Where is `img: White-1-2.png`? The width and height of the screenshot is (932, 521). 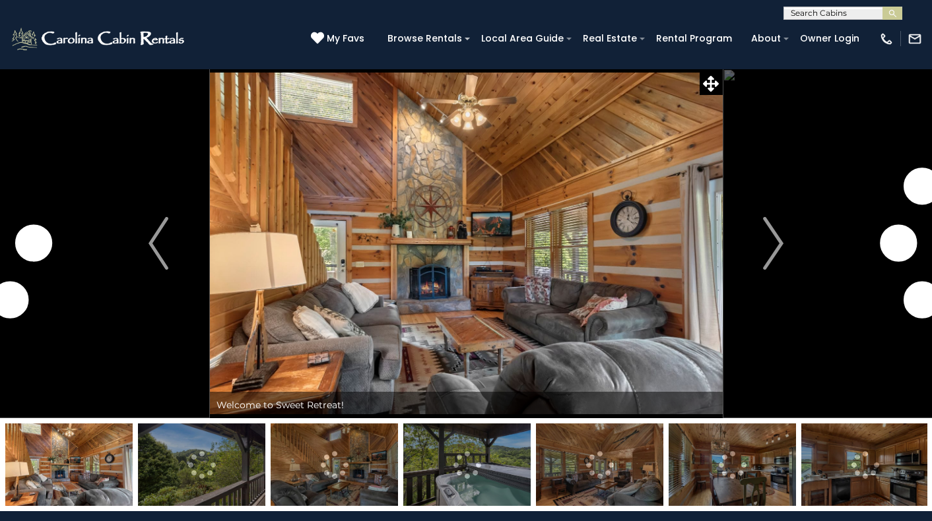
img: White-1-2.png is located at coordinates (99, 39).